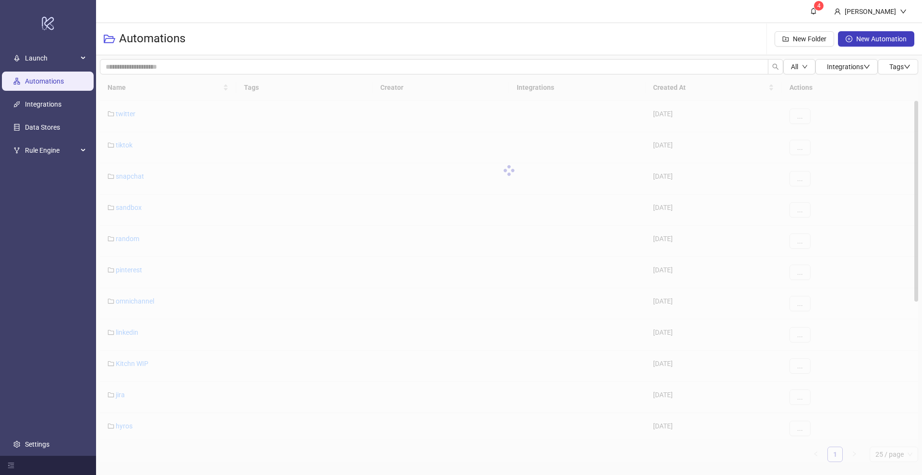 This screenshot has height=475, width=922. I want to click on a: Data Stores, so click(42, 127).